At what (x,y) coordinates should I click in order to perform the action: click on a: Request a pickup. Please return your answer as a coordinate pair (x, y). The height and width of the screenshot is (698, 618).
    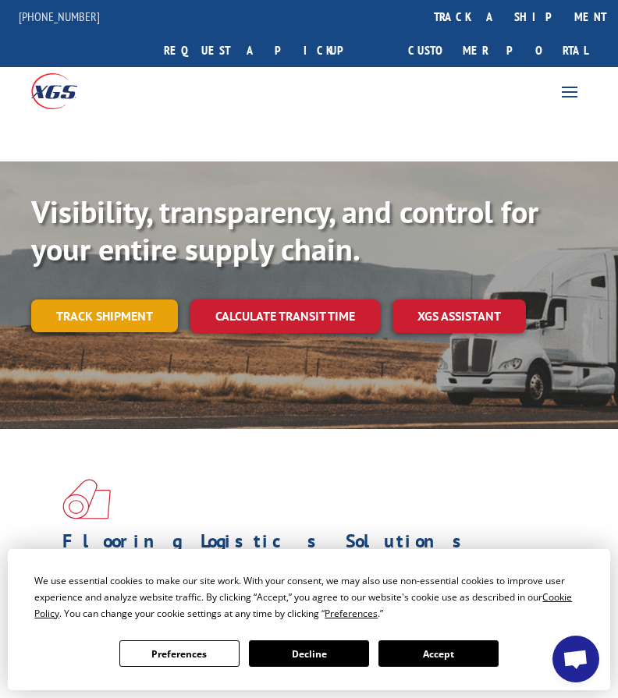
    Looking at the image, I should click on (264, 50).